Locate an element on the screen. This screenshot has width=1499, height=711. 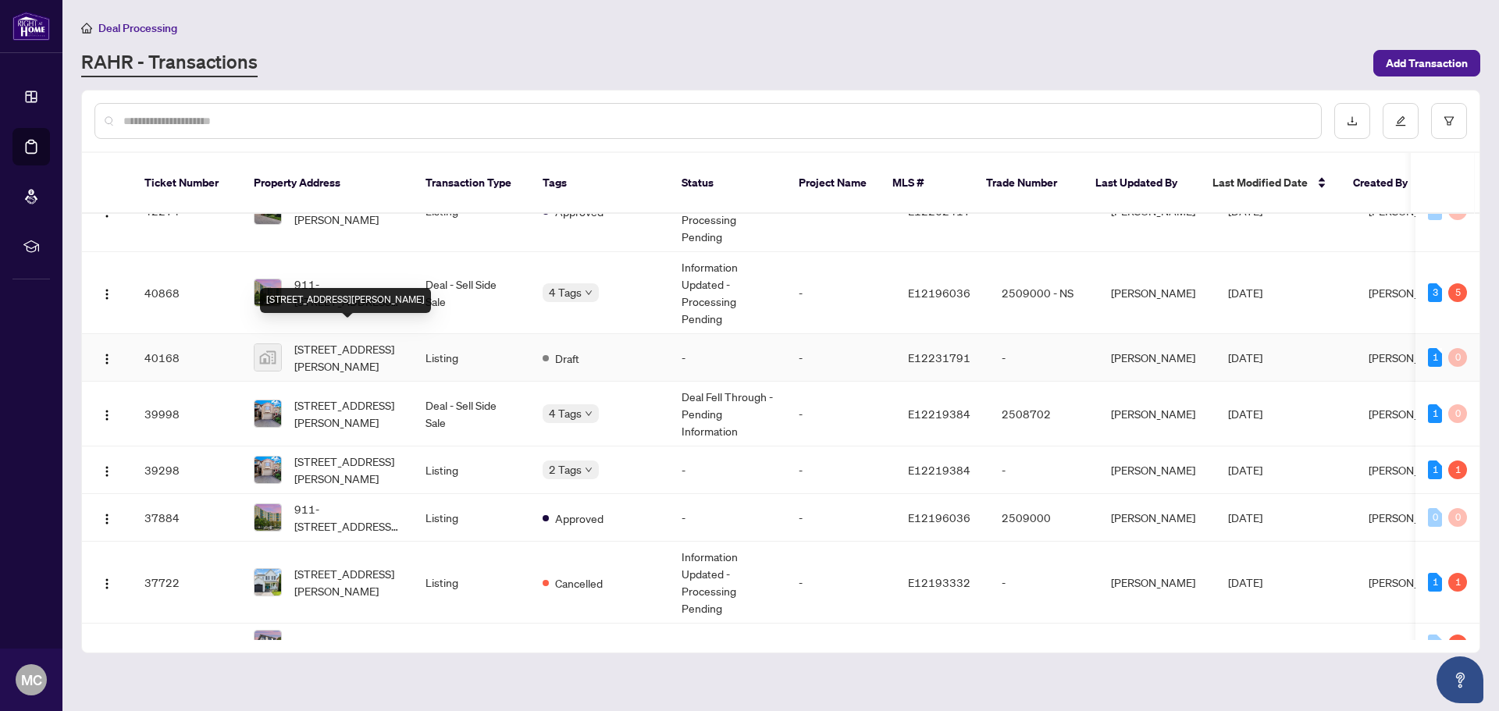
a: RAHR - Transactions is located at coordinates (169, 63).